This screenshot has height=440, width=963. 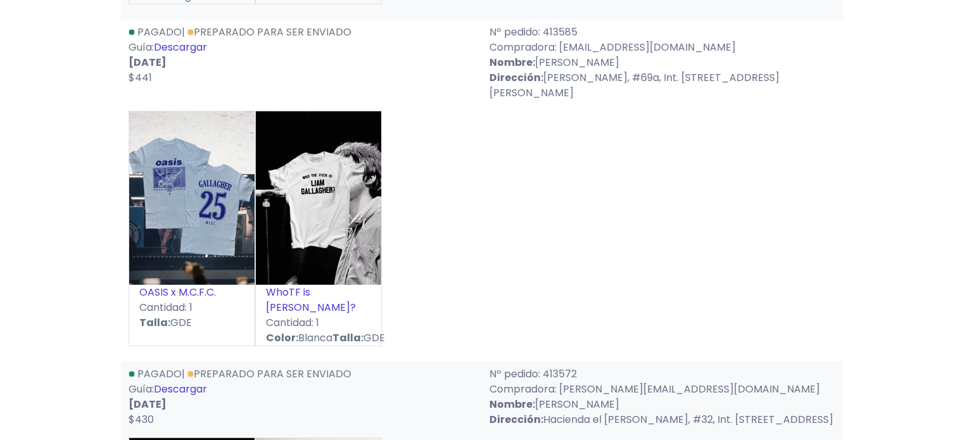 I want to click on span: $430, so click(x=141, y=419).